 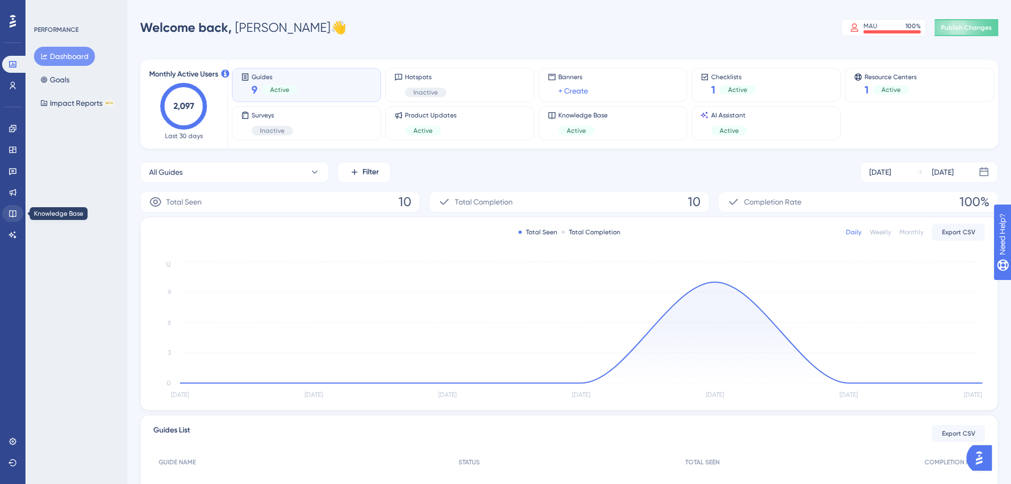 What do you see at coordinates (184, 74) in the screenshot?
I see `span: Monthly Active Users` at bounding box center [184, 74].